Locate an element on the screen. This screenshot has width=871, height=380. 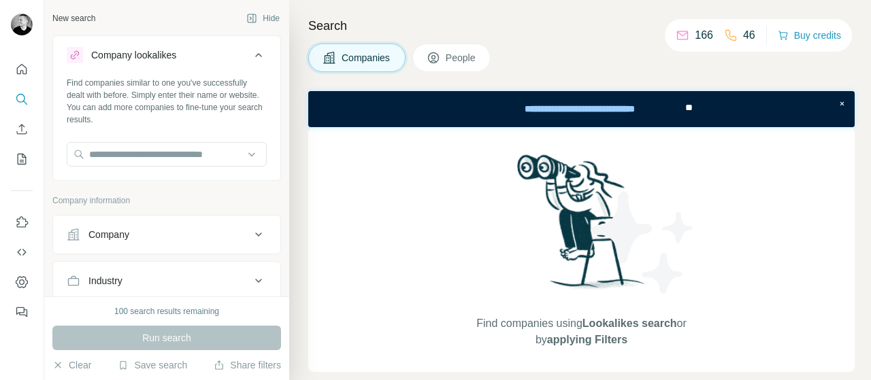
button: Quick start is located at coordinates (22, 69).